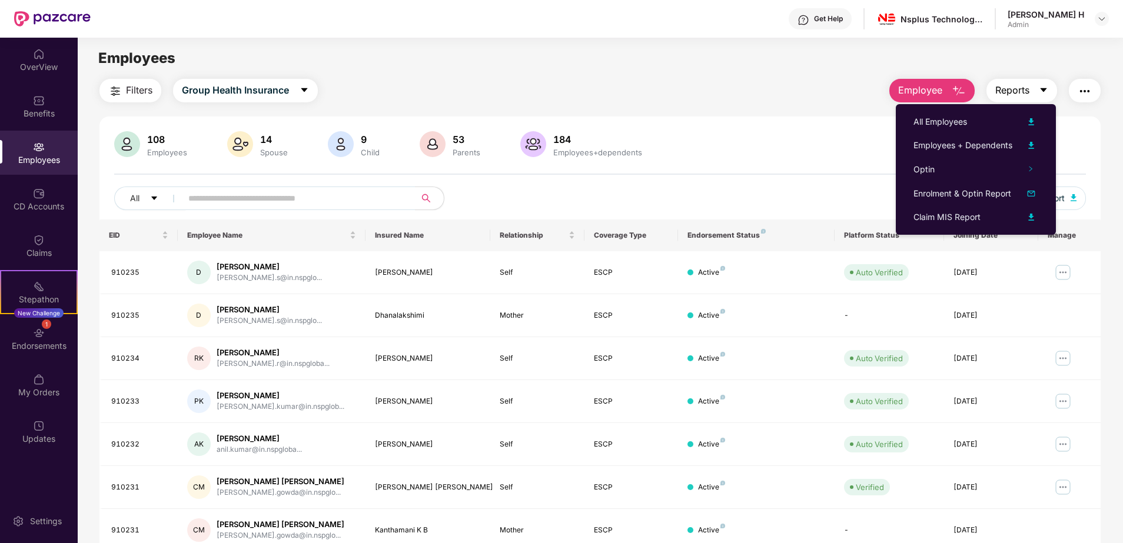 The height and width of the screenshot is (543, 1123). Describe the element at coordinates (370, 152) in the screenshot. I see `div: Child` at that location.